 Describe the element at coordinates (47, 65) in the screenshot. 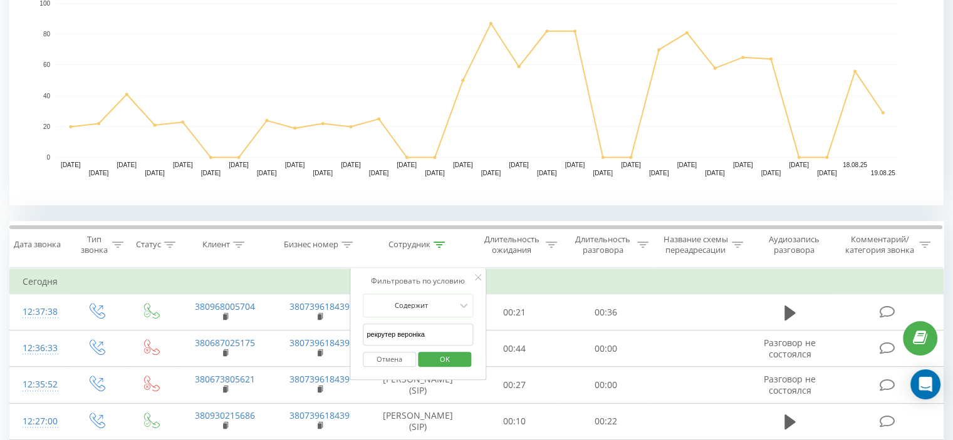

I see `text: 60` at that location.